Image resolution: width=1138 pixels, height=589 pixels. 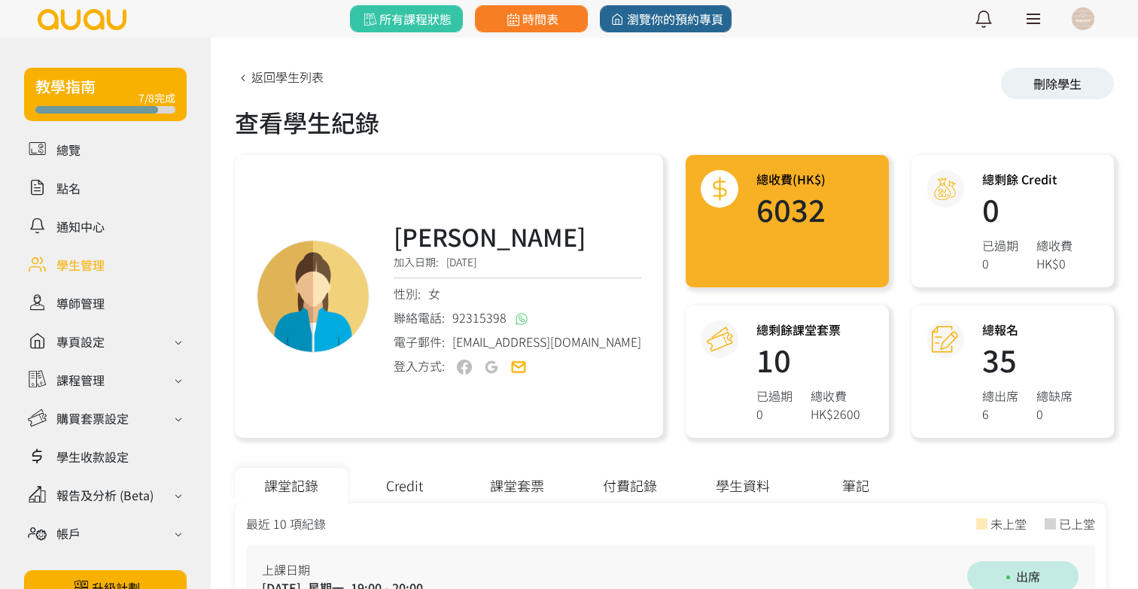 What do you see at coordinates (434, 294) in the screenshot?
I see `span: 女` at bounding box center [434, 294].